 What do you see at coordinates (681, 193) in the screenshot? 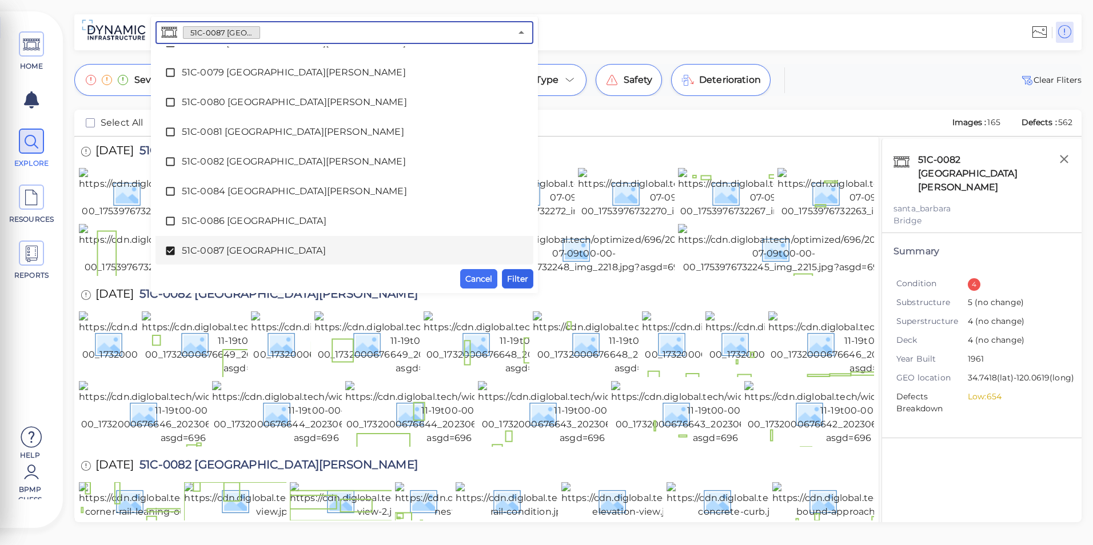
I see `img: https://cdn.diglobal.tech/width210/696/2025-07-09t00-00-00_1753976732270_img_2221.jpg?asgd=696` at bounding box center [681, 193].